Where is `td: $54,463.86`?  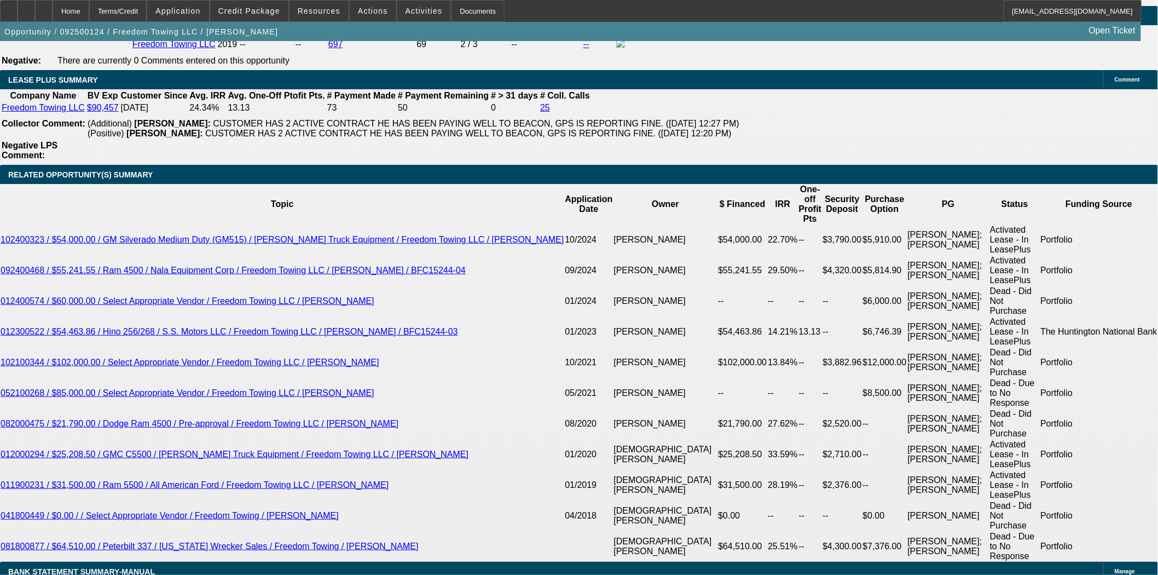
td: $54,463.86 is located at coordinates (742, 332).